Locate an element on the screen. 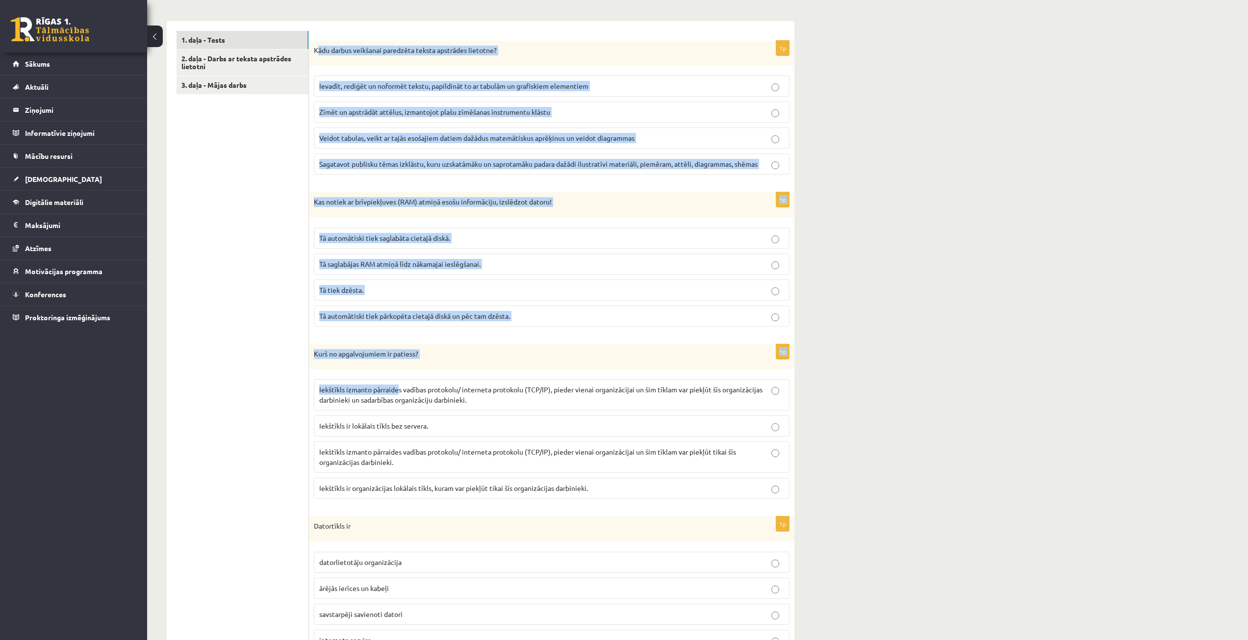 The image size is (1248, 640). span: Veidot tabulas, veikt ar tajās esošajiem datiem dažādus matemātiskus aprēķinus un veidot diagrammas is located at coordinates (477, 138).